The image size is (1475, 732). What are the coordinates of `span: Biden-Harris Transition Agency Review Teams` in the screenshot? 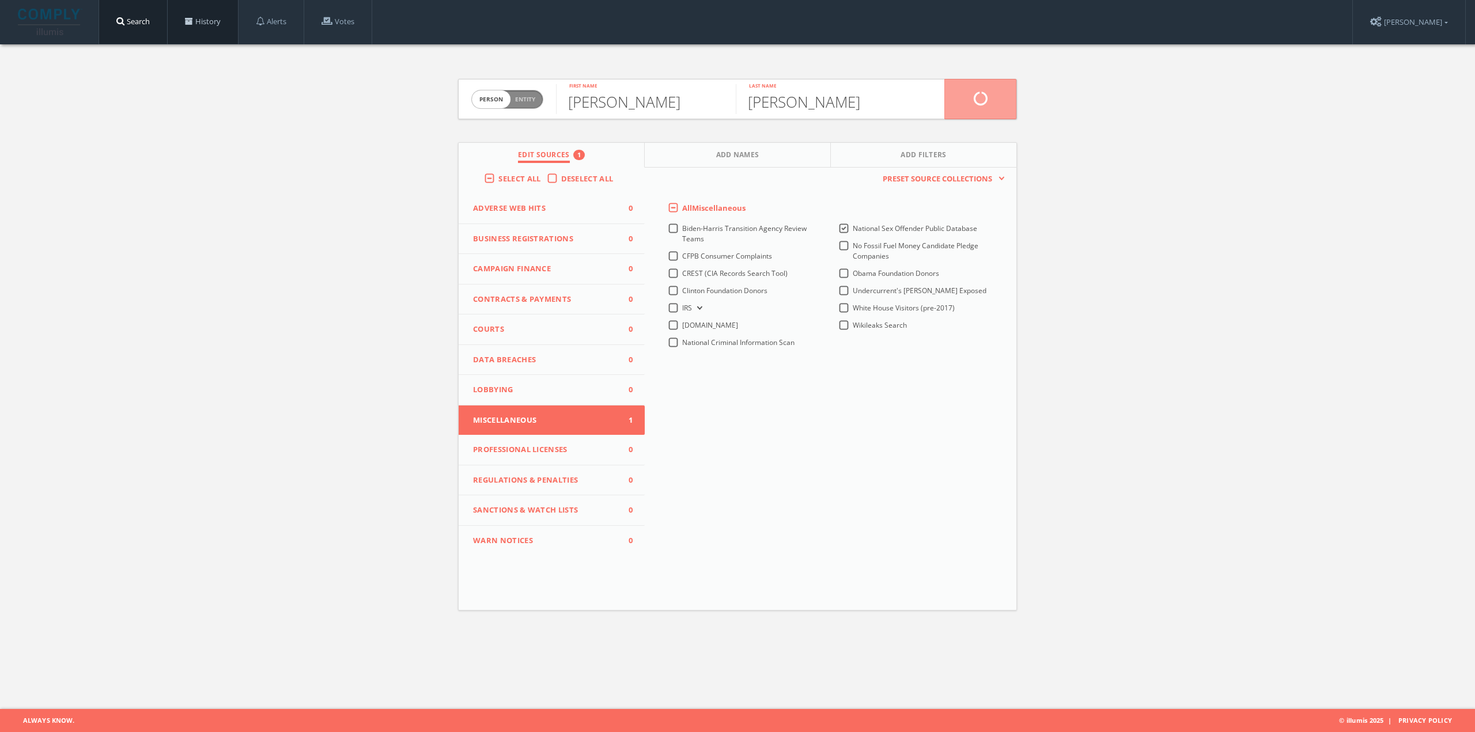 It's located at (744, 233).